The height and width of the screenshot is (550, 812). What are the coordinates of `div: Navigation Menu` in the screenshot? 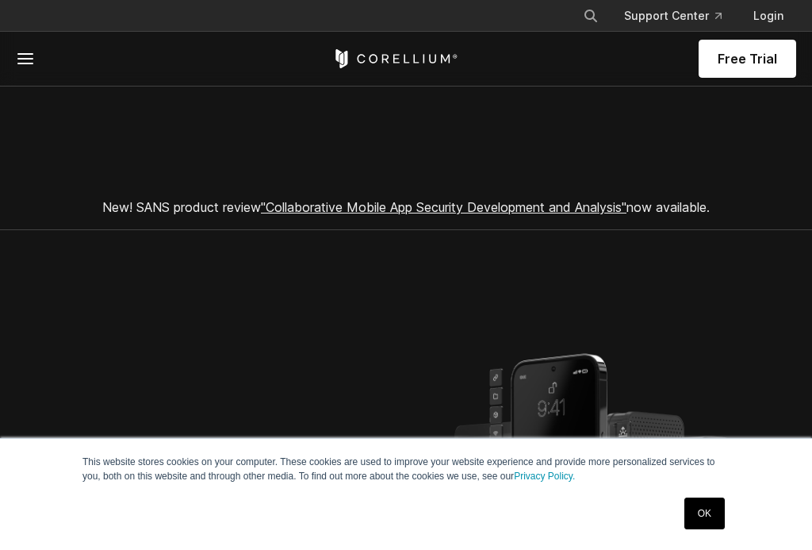 It's located at (683, 16).